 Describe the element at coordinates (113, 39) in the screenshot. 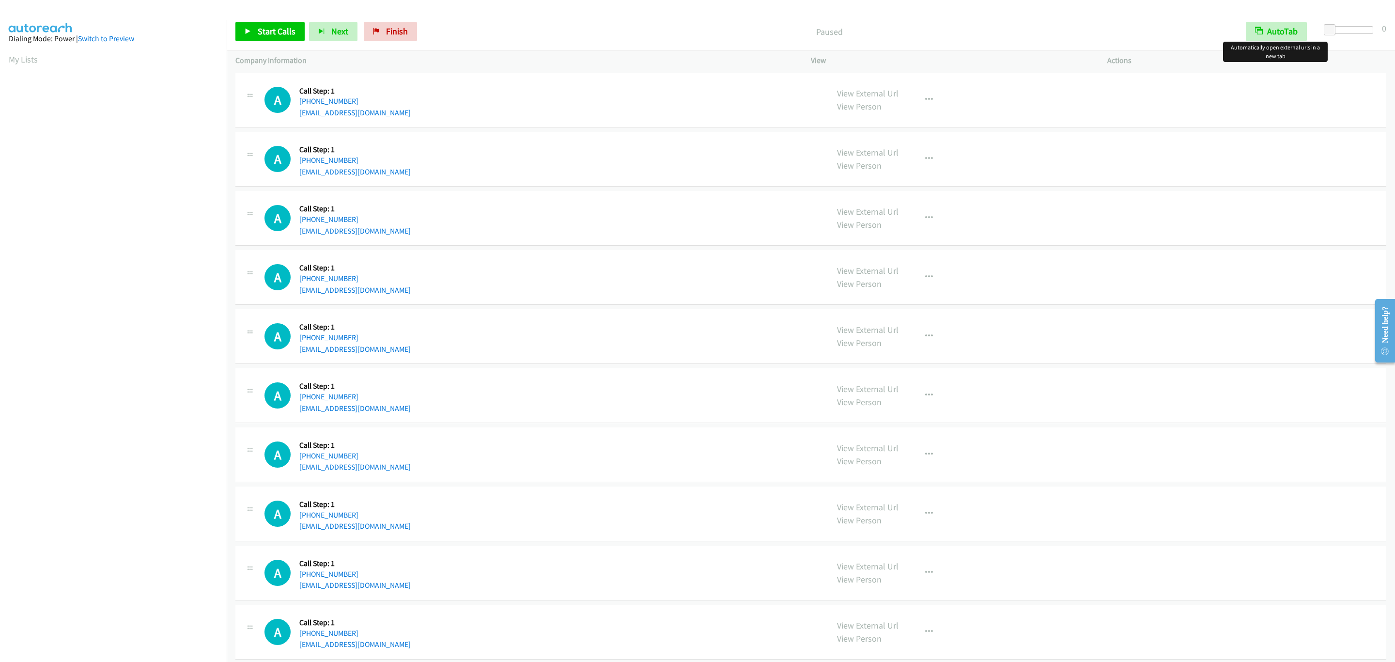

I see `div: Dialing Mode: Power |` at that location.